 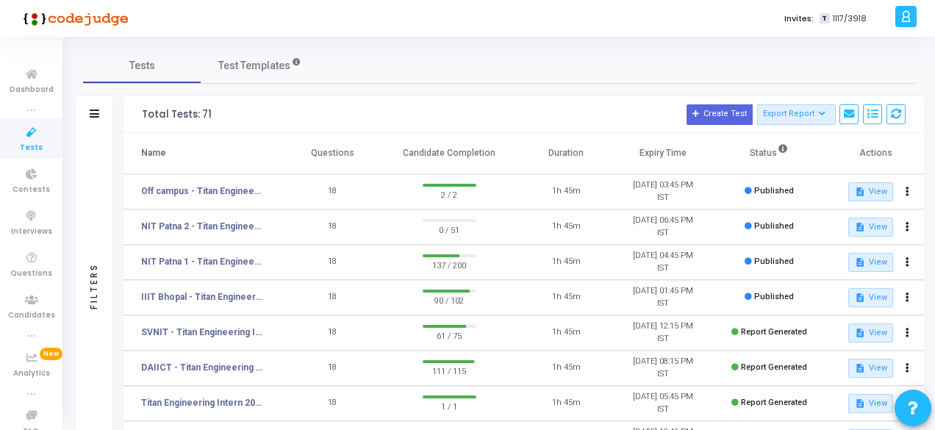 What do you see at coordinates (32, 90) in the screenshot?
I see `span: Dashboard` at bounding box center [32, 90].